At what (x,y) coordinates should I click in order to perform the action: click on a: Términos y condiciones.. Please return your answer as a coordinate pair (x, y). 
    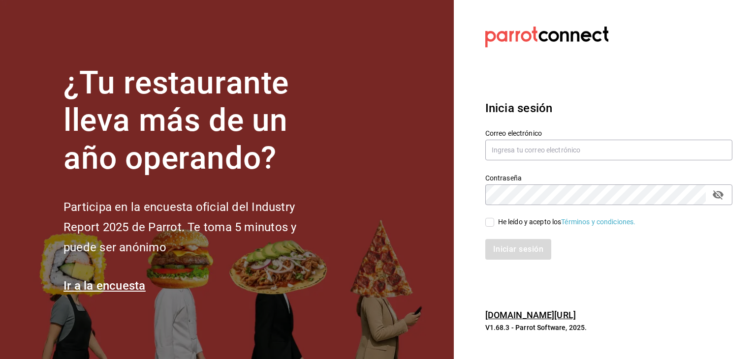
    Looking at the image, I should click on (598, 222).